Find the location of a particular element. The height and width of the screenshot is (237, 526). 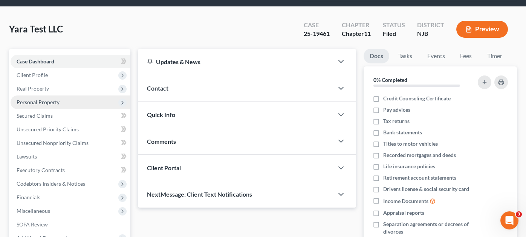

strong: 0% Completed is located at coordinates (391, 80).